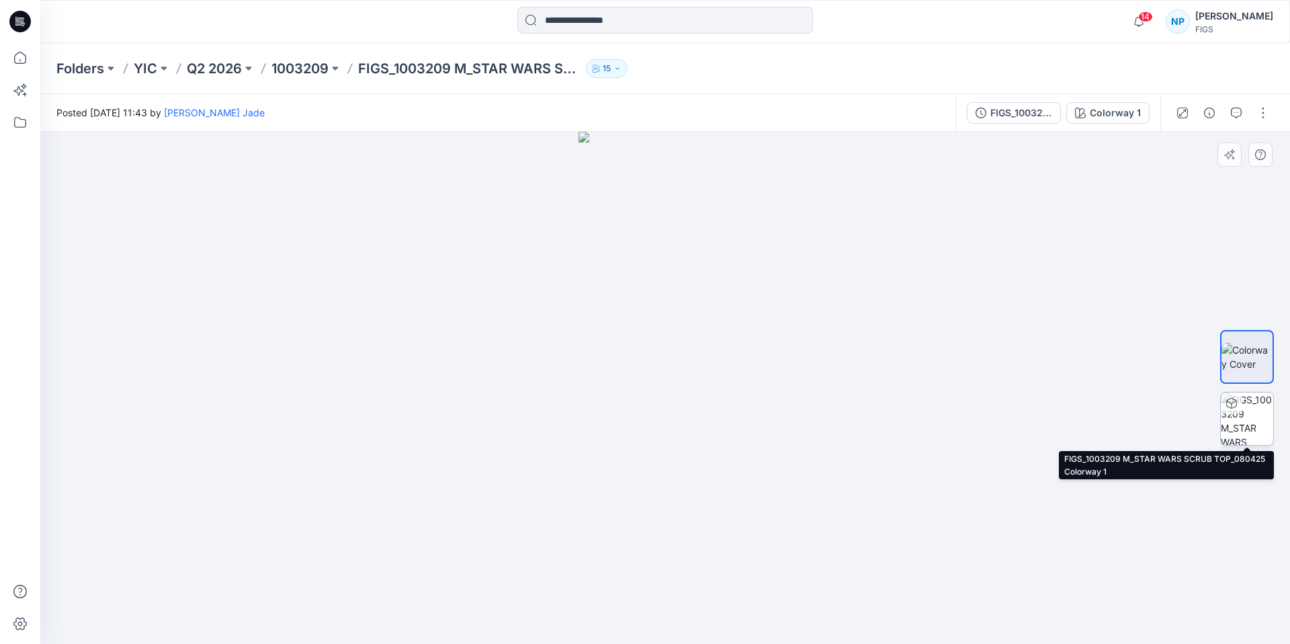 The image size is (1290, 644). Describe the element at coordinates (1022, 113) in the screenshot. I see `div: FIGS_1003209 M_STAR WARS SCRUB TOP_080425` at that location.